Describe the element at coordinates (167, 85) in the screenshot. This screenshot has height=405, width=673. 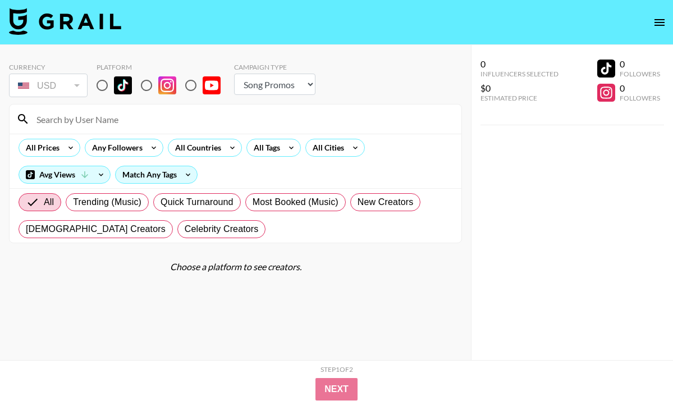
I see `img: Instagram` at that location.